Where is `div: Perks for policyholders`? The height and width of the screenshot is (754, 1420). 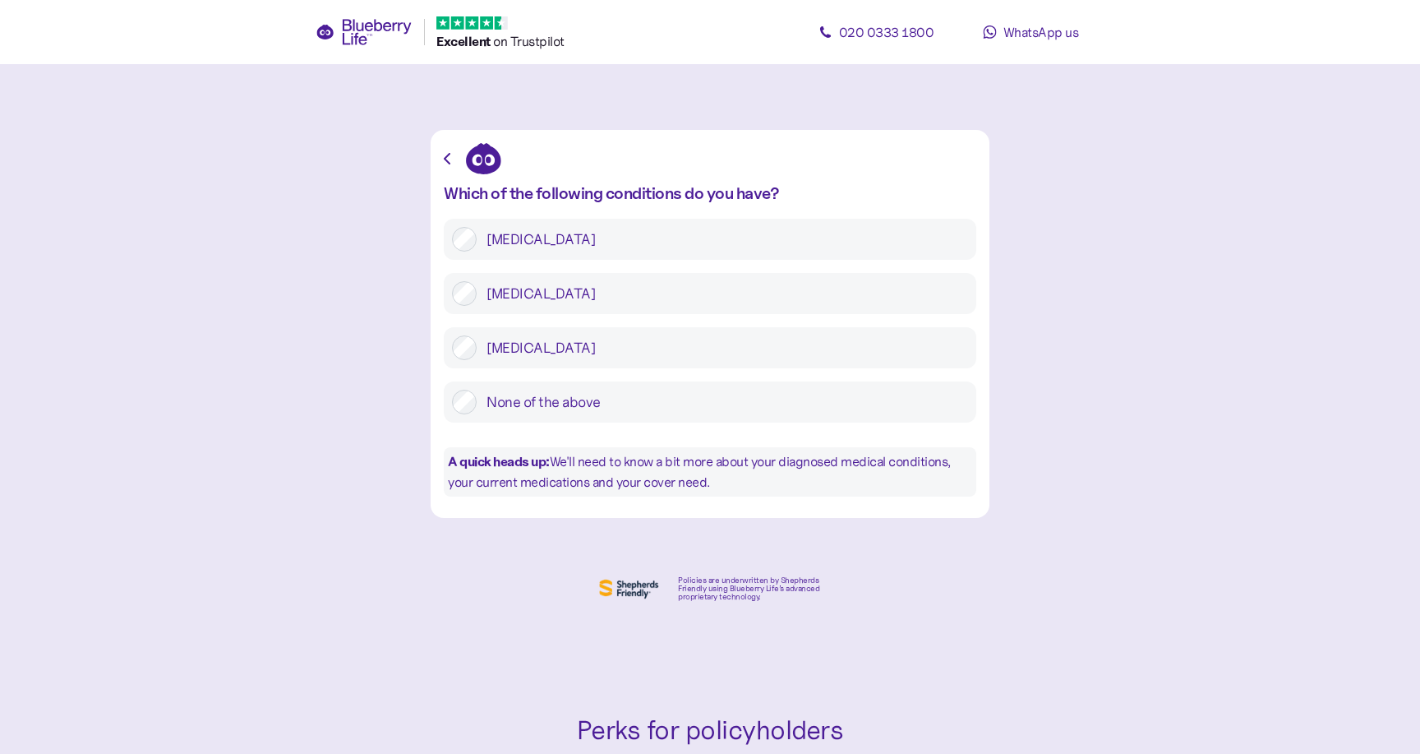
div: Perks for policyholders is located at coordinates (710, 731).